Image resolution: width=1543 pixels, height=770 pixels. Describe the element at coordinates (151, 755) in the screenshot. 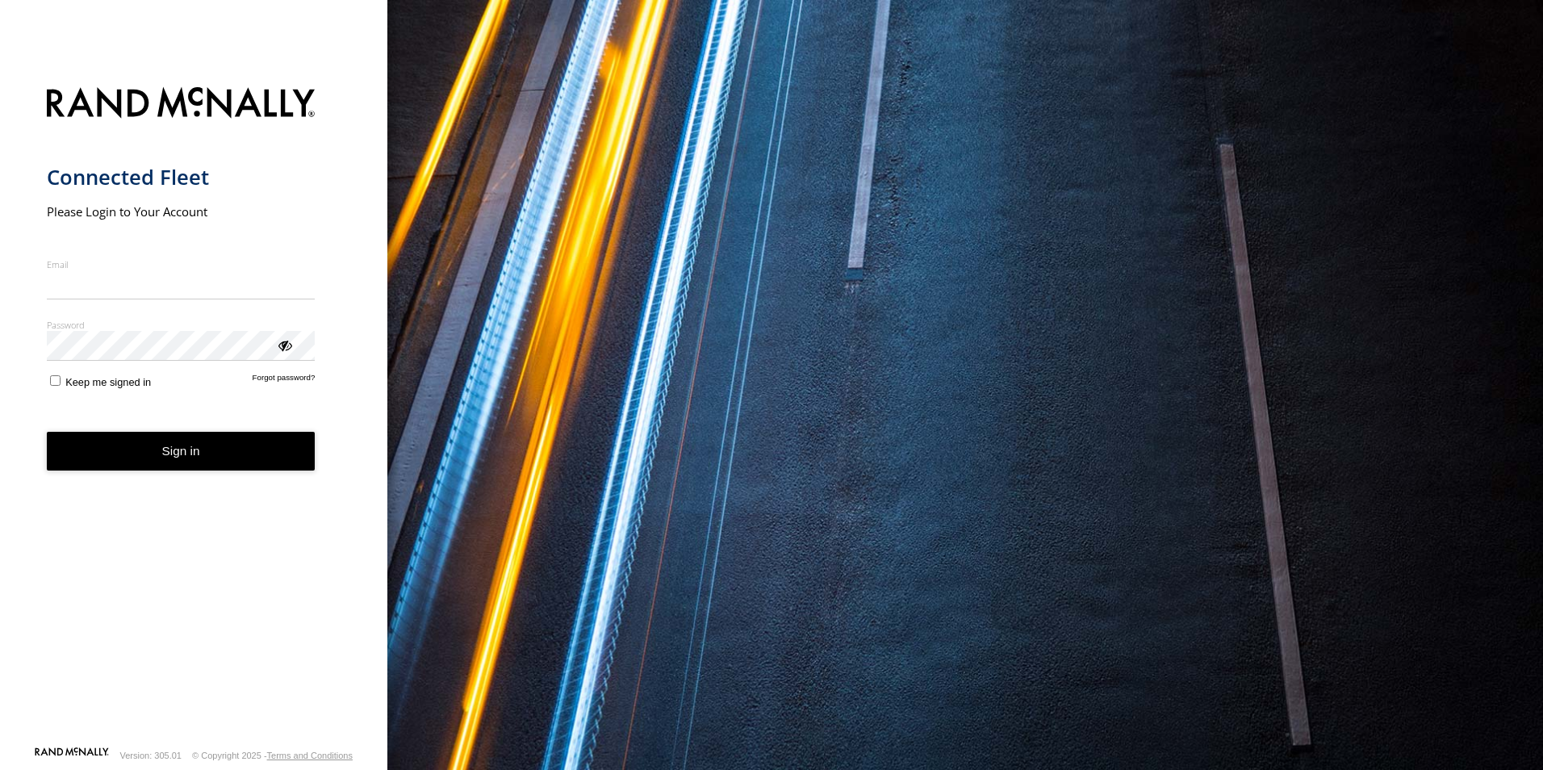

I see `div: Version: 305.01` at that location.